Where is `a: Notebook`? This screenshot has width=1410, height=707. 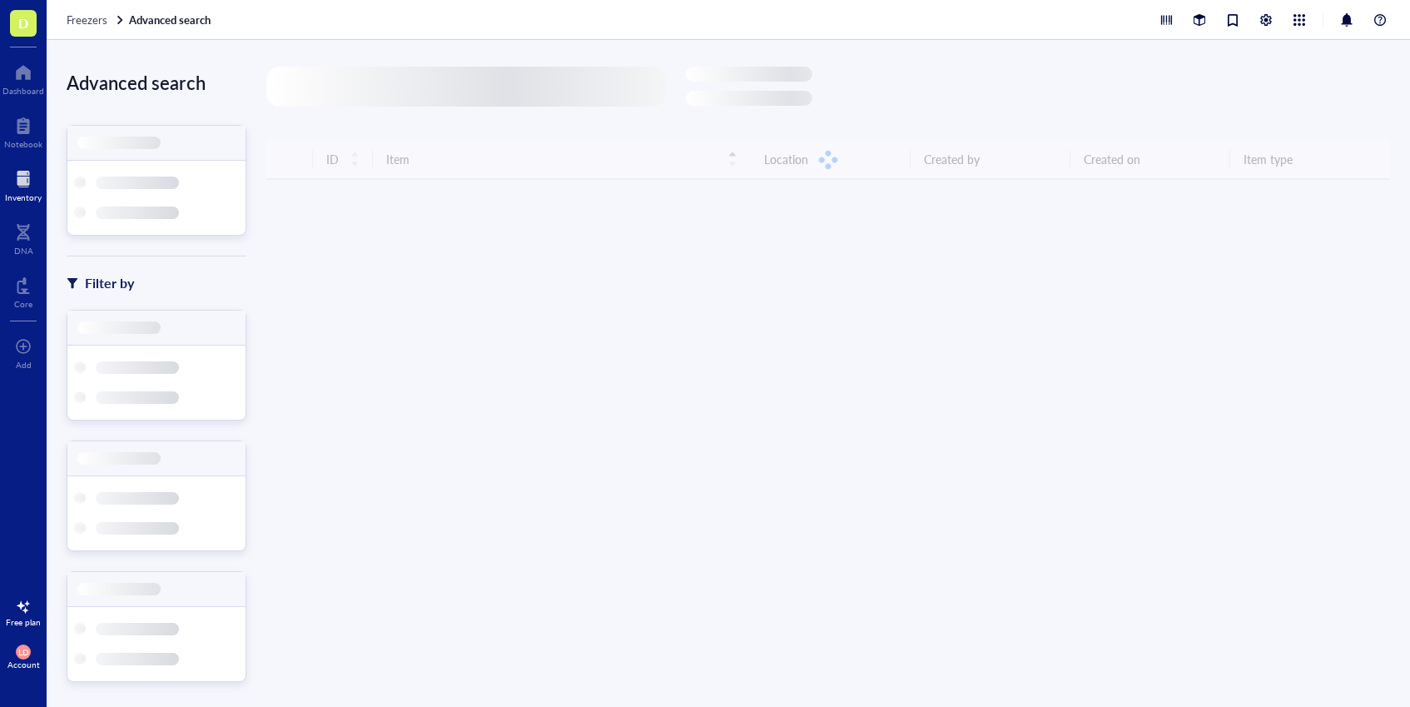
a: Notebook is located at coordinates (23, 131).